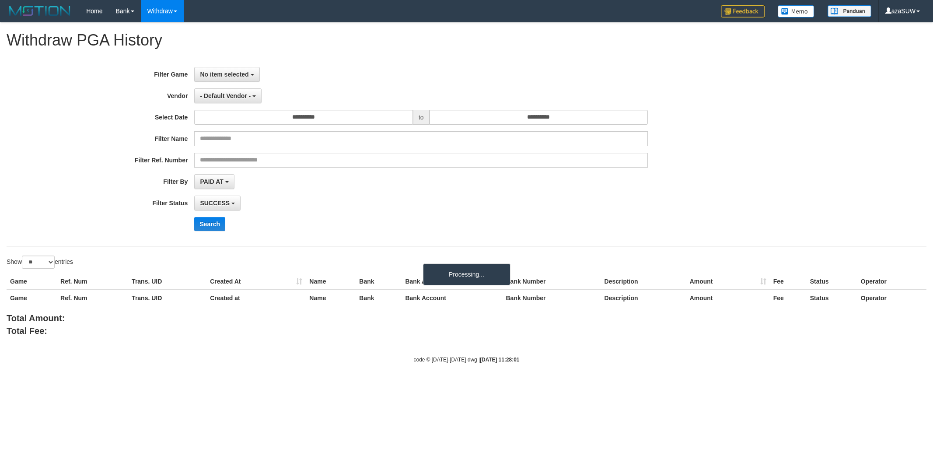 This screenshot has height=463, width=933. I want to click on span: No item selected, so click(224, 74).